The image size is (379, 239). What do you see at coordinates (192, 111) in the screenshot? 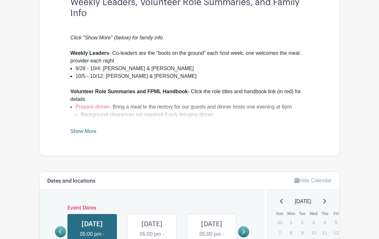
I see `li: - Bring a meal to the rectory for our guests and dinner hosts one evening at 6pm` at bounding box center [192, 111].